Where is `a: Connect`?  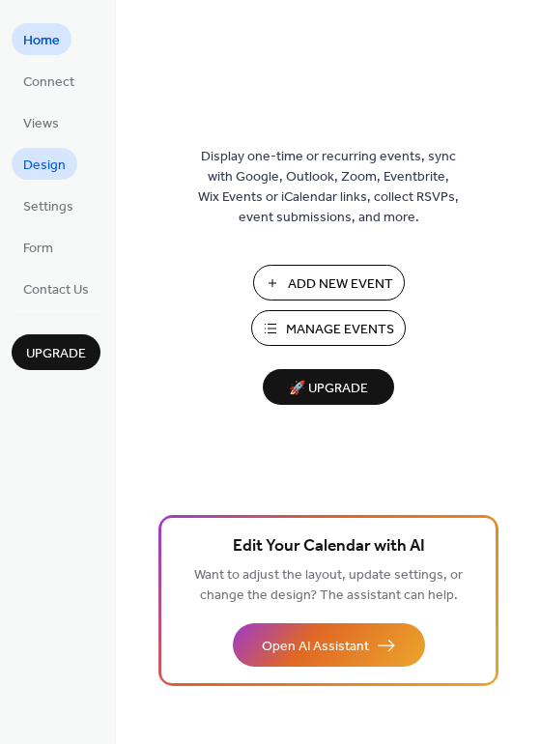
a: Connect is located at coordinates (48, 80).